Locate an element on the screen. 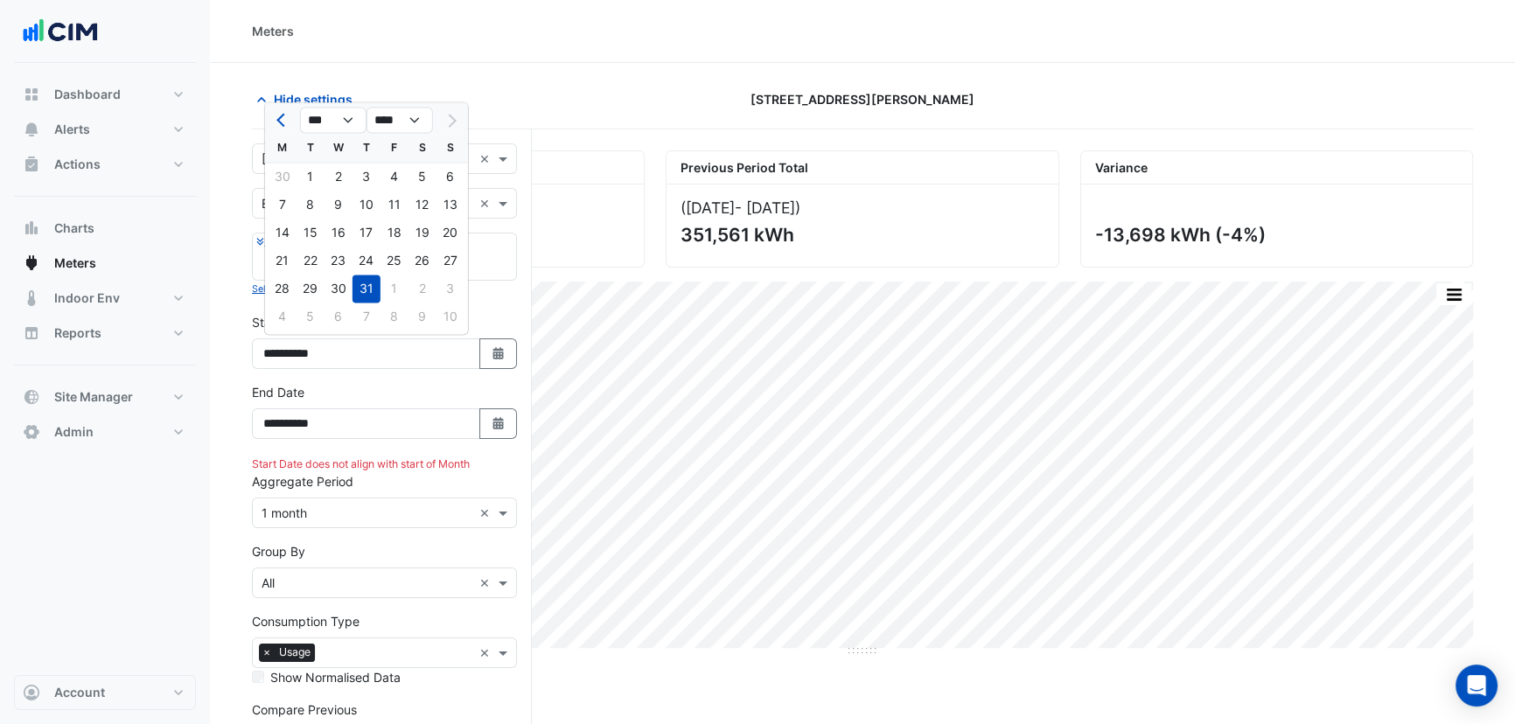  span: Account is located at coordinates (80, 693).